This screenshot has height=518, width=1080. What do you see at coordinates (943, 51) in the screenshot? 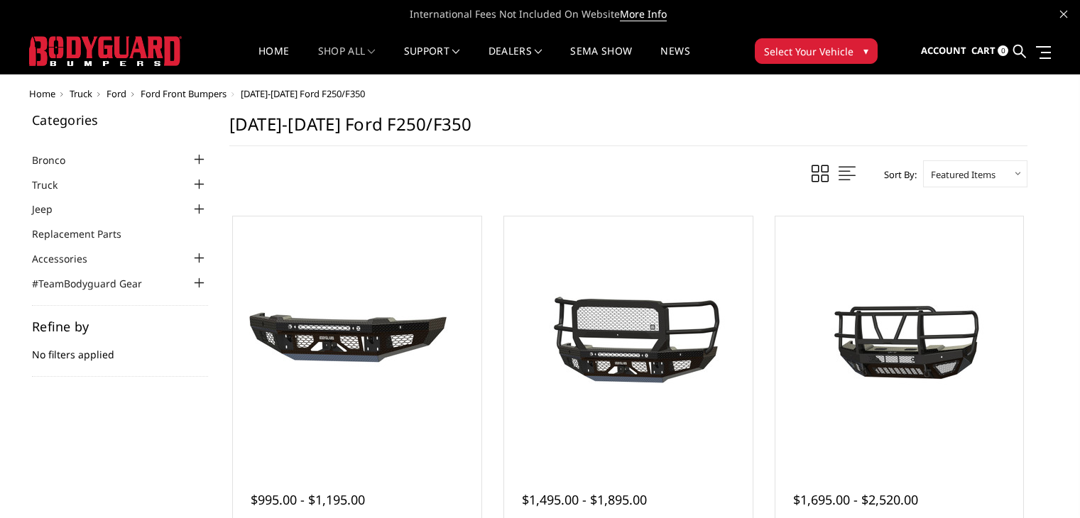
I see `a: Account` at bounding box center [943, 51].